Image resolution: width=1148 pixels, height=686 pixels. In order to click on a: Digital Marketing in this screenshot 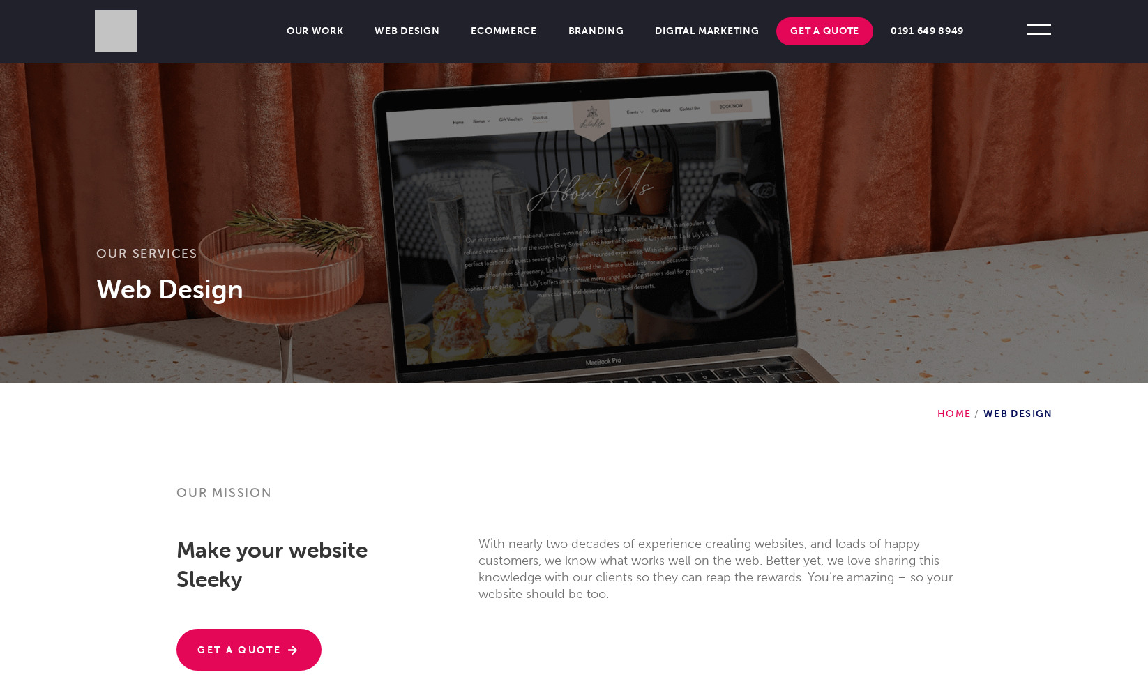, I will do `click(706, 31)`.